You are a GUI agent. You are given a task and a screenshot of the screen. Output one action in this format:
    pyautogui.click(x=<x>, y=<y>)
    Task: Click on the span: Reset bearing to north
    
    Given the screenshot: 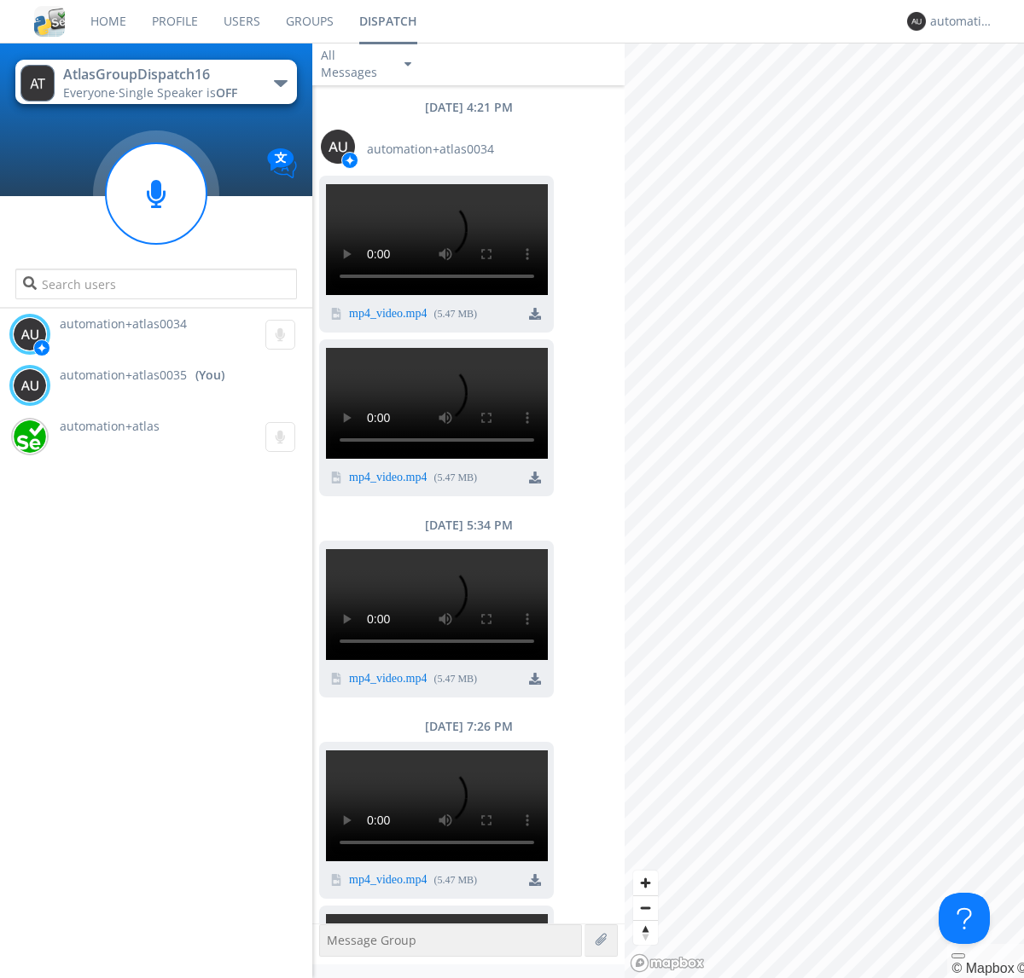 What is the action you would take?
    pyautogui.click(x=645, y=933)
    